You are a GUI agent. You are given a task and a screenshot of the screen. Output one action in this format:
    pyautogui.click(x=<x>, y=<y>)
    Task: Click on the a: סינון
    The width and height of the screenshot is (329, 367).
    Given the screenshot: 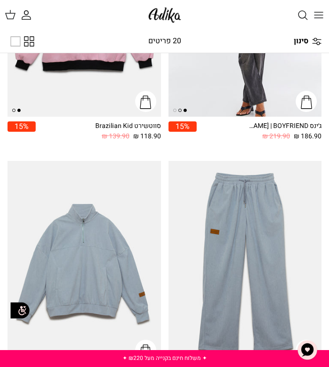 What is the action you would take?
    pyautogui.click(x=308, y=41)
    